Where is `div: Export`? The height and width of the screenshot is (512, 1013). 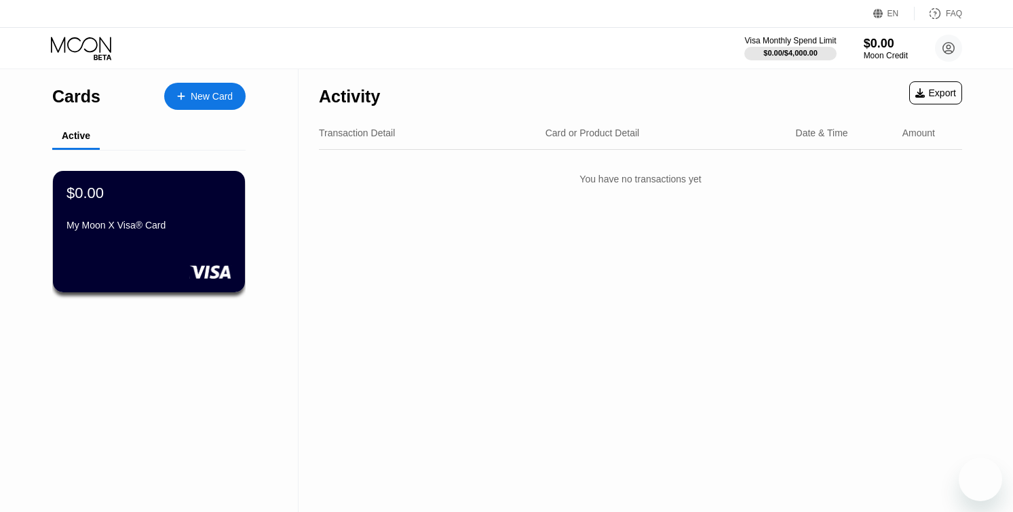 div: Export is located at coordinates (935, 93).